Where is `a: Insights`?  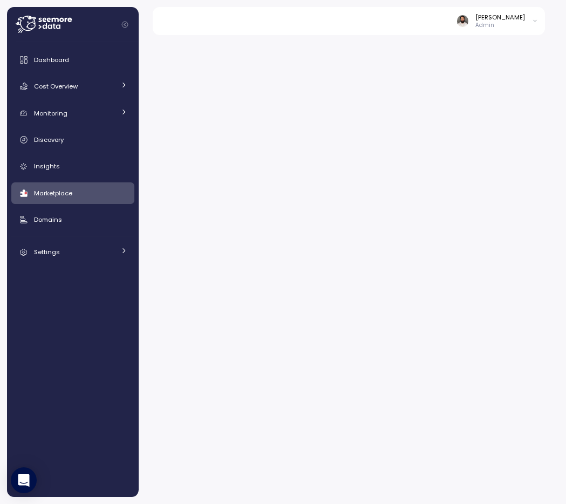 a: Insights is located at coordinates (73, 167).